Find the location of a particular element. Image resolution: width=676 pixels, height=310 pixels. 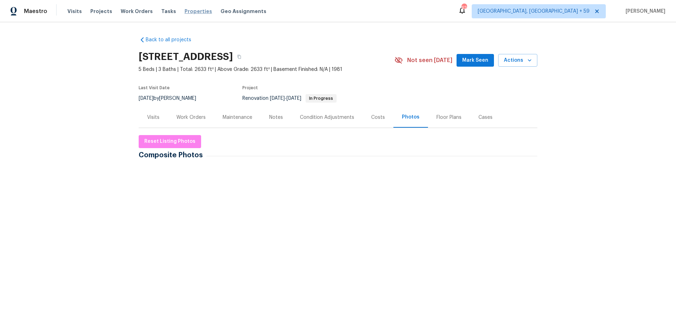

span: Reset Listing Photos is located at coordinates (170, 141).